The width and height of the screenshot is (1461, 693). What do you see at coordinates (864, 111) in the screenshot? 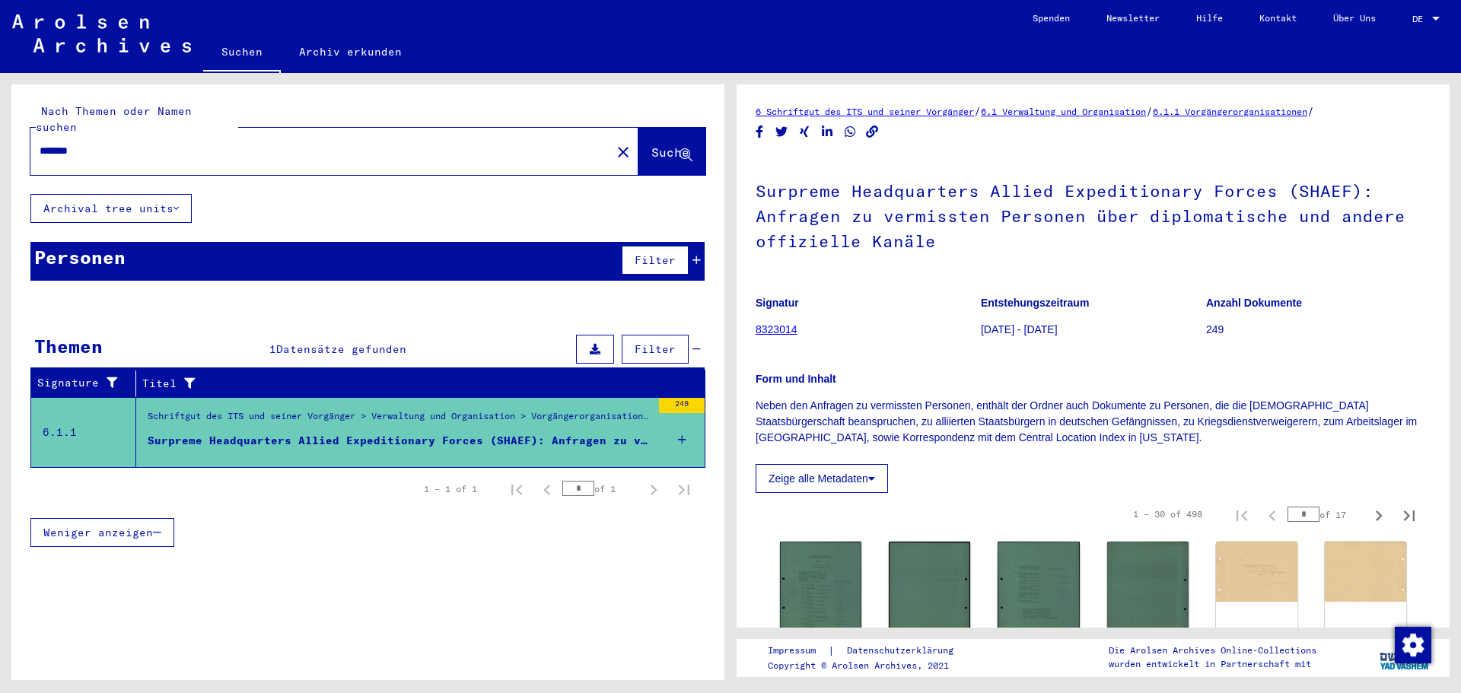
I see `a: 6 Schriftgut des ITS und seiner Vorgänger` at bounding box center [864, 111].